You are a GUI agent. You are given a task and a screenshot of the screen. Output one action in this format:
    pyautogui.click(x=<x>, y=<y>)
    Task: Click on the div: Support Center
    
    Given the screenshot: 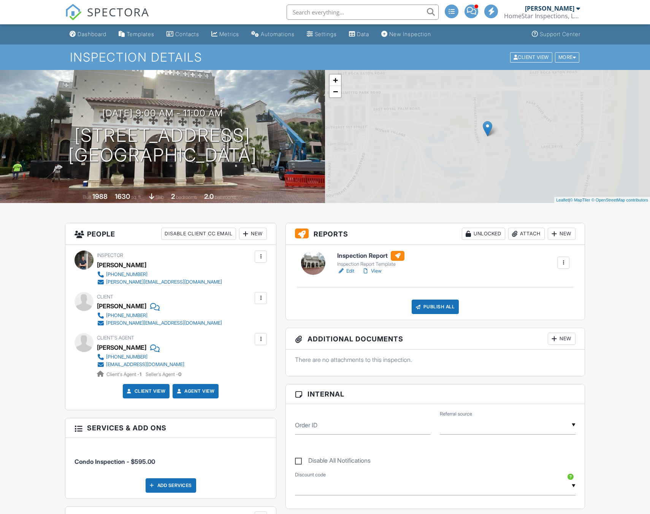 What is the action you would take?
    pyautogui.click(x=560, y=34)
    